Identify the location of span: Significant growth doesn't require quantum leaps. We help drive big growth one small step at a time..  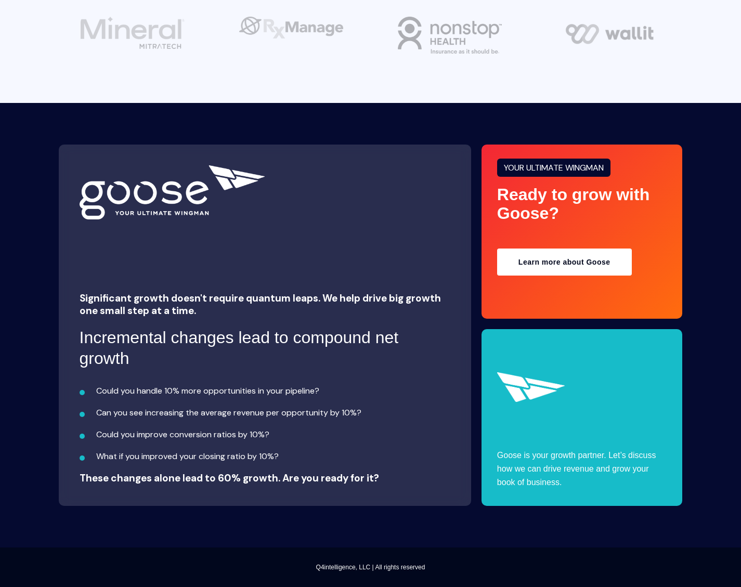
(260, 304).